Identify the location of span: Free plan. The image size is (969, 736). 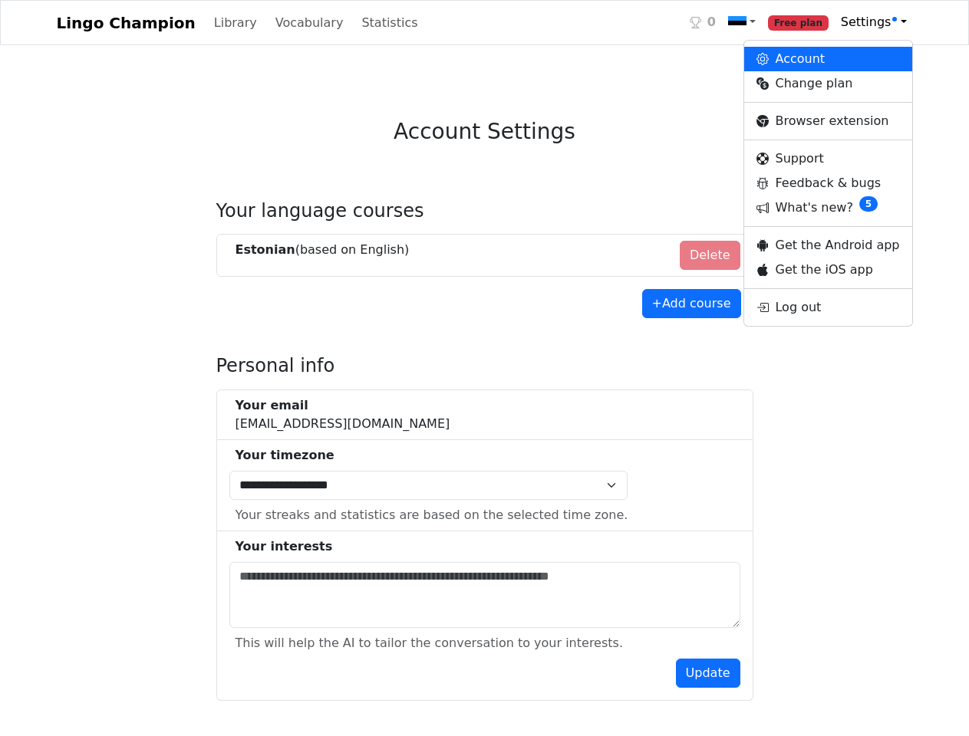
(798, 23).